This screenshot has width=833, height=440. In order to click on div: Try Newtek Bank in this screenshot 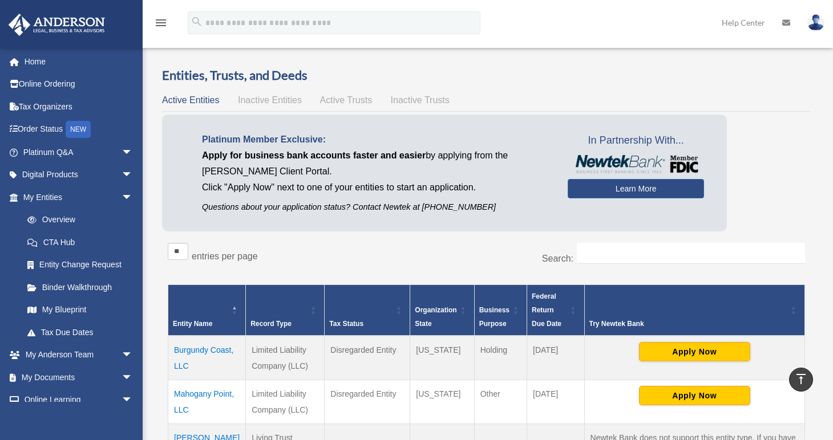, I will do `click(688, 324)`.